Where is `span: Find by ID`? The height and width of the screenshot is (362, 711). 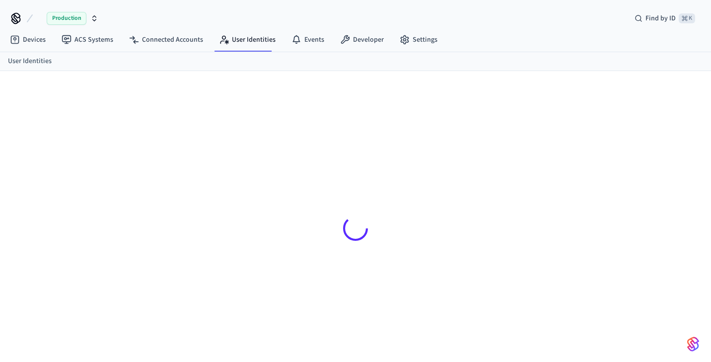 span: Find by ID is located at coordinates (661, 18).